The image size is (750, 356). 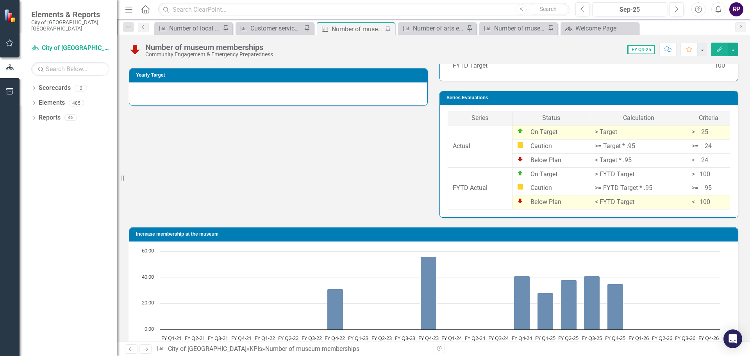 What do you see at coordinates (630, 10) in the screenshot?
I see `div: Sep-25` at bounding box center [630, 10].